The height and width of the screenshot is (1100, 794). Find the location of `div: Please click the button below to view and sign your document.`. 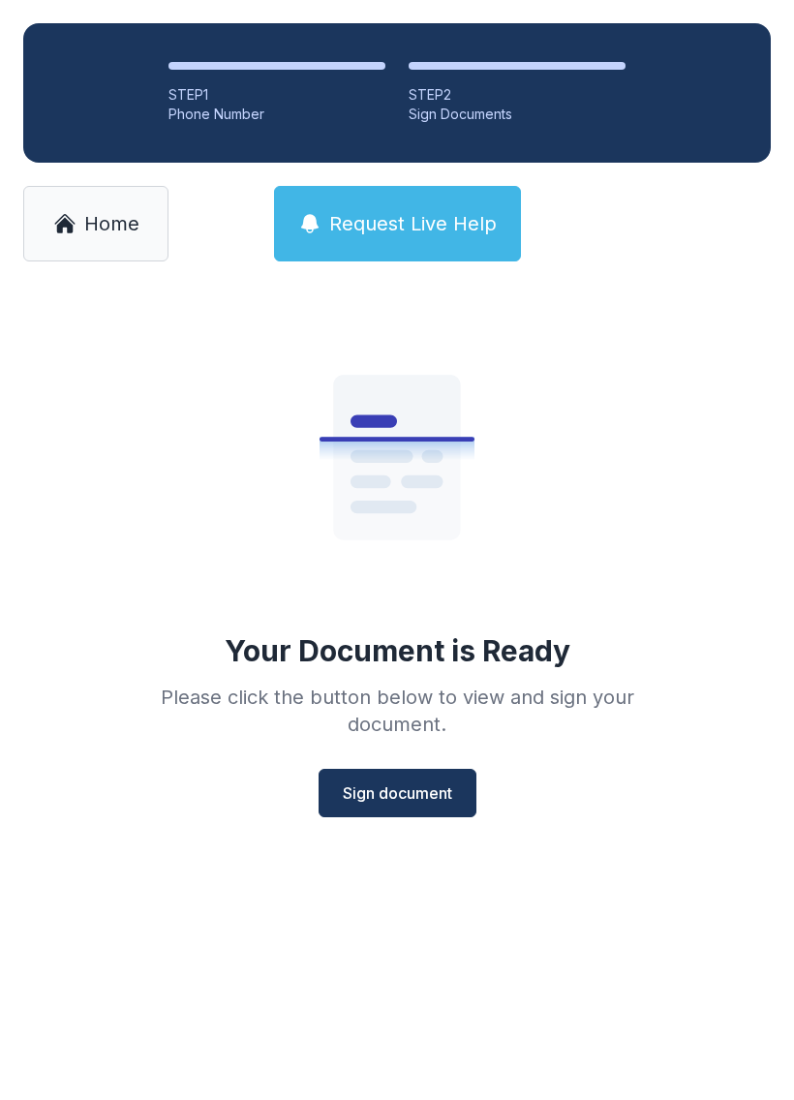

div: Please click the button below to view and sign your document. is located at coordinates (397, 711).